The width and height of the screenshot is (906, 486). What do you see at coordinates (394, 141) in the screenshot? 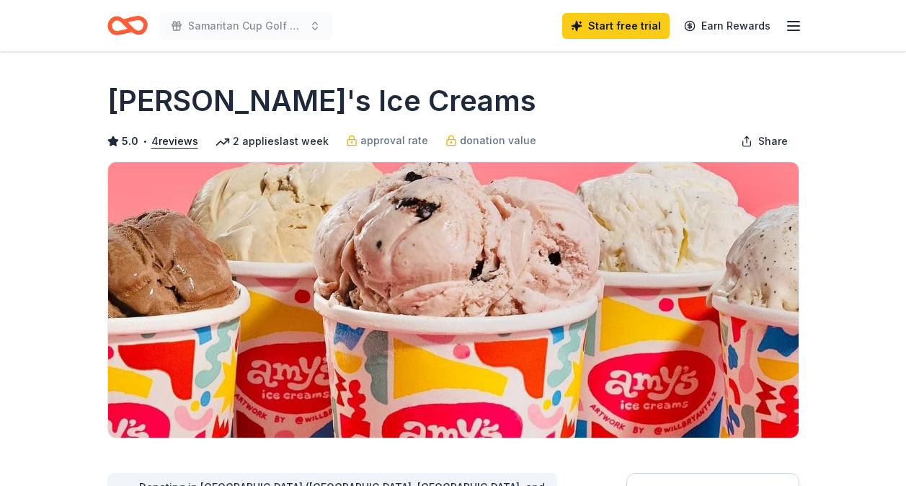
I see `span: approval rate` at bounding box center [394, 141].